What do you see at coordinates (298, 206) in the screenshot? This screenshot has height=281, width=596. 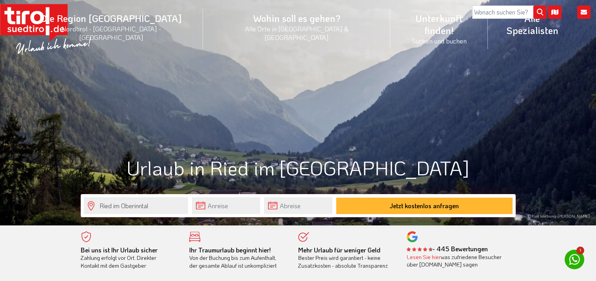 I see `input: Abreise` at bounding box center [298, 206].